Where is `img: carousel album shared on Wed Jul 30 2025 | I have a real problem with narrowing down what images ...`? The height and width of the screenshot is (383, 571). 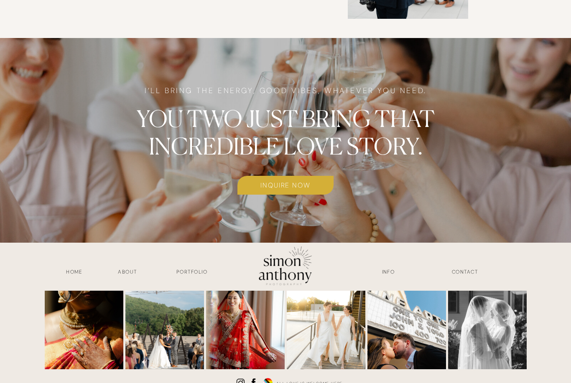 img: carousel album shared on Wed Jul 30 2025 | I have a real problem with narrowing down what images ... is located at coordinates (487, 330).